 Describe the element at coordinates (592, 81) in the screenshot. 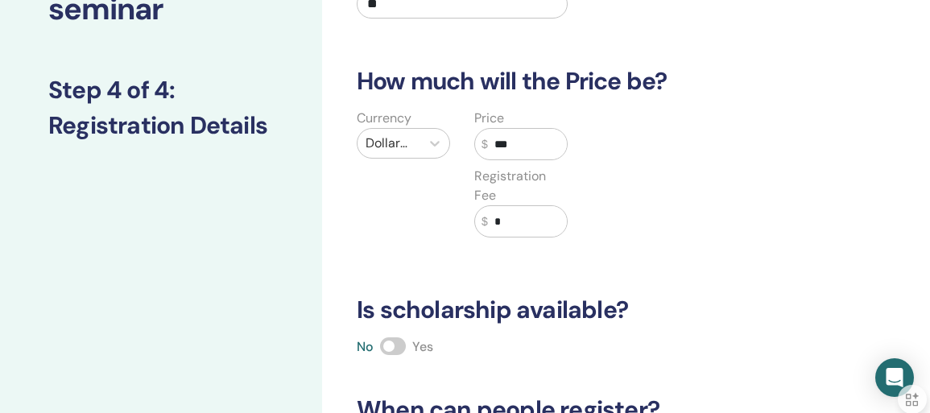

I see `h3: How much will the Price be?` at that location.